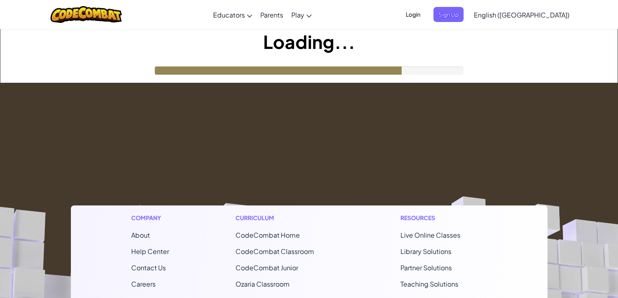 The height and width of the screenshot is (298, 618). What do you see at coordinates (143, 283) in the screenshot?
I see `a: Careers` at bounding box center [143, 283].